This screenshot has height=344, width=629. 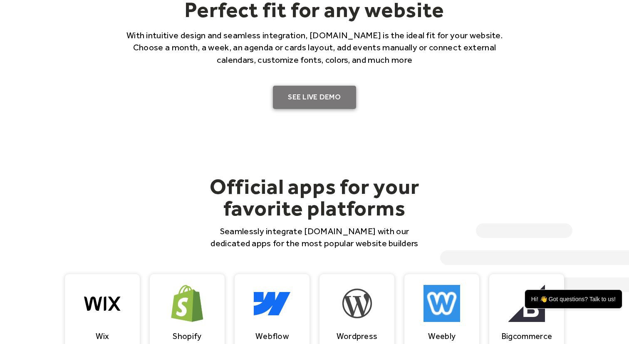 I want to click on div: Wix, so click(x=102, y=336).